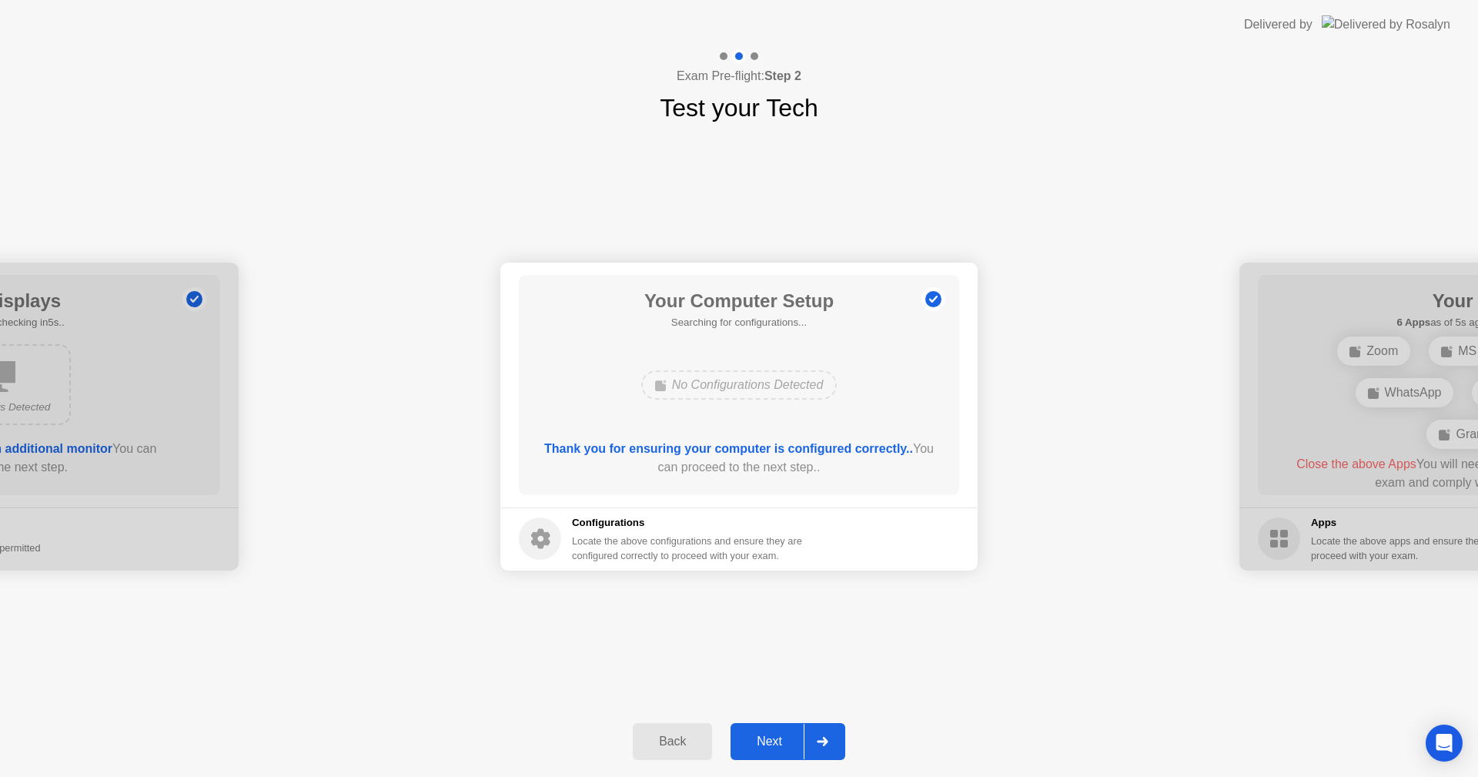 Image resolution: width=1478 pixels, height=777 pixels. What do you see at coordinates (739, 108) in the screenshot?
I see `h1: Test your Tech` at bounding box center [739, 108].